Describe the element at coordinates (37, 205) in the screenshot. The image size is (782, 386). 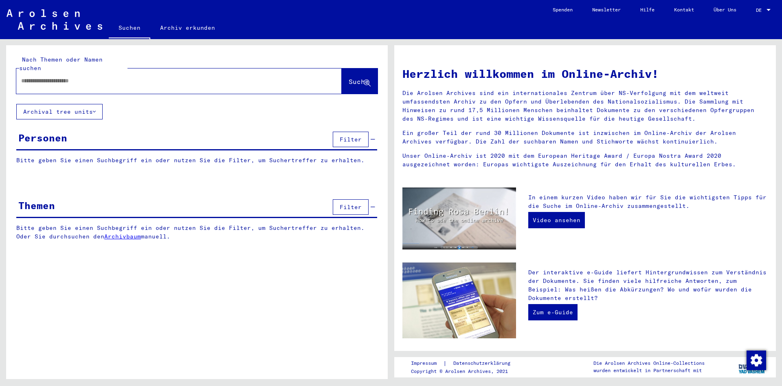
I see `div: Themen` at that location.